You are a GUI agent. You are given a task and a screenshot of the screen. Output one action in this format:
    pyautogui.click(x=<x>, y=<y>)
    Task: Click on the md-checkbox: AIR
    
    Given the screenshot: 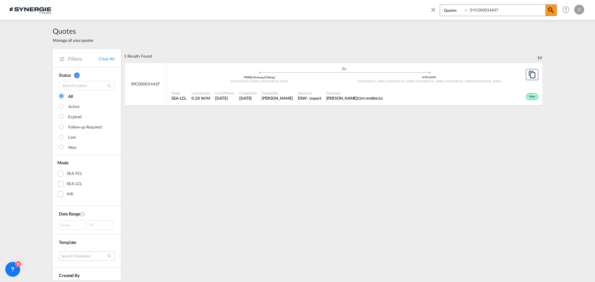 What is the action you would take?
    pyautogui.click(x=87, y=194)
    